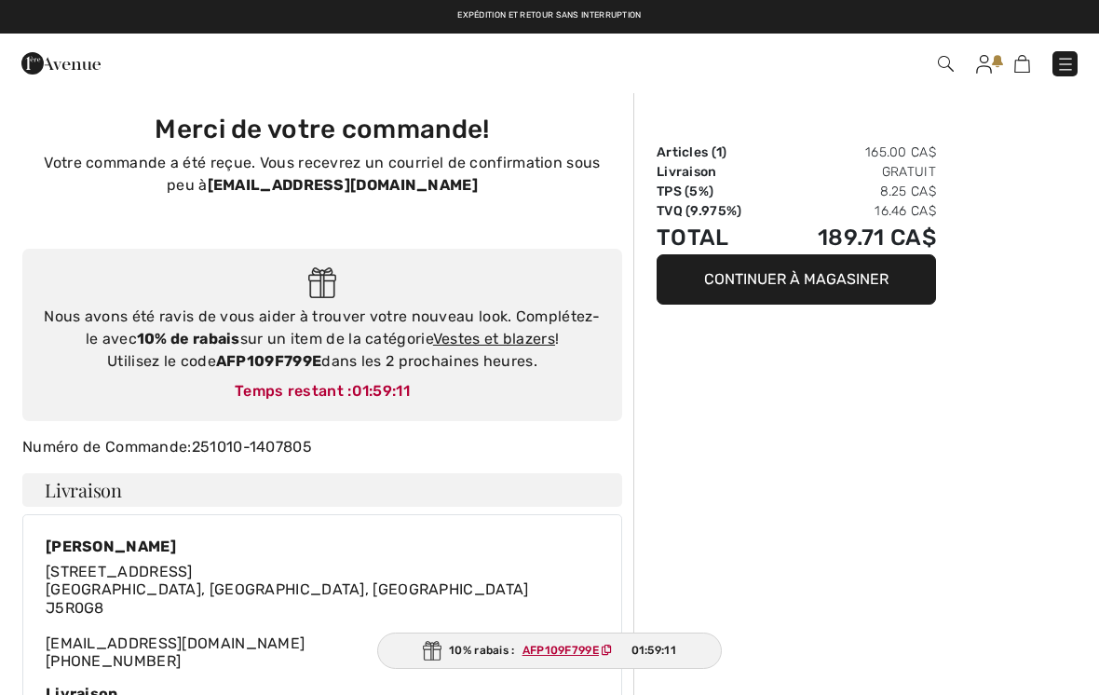 This screenshot has width=1099, height=695. I want to click on td: 8.25 CA$, so click(855, 191).